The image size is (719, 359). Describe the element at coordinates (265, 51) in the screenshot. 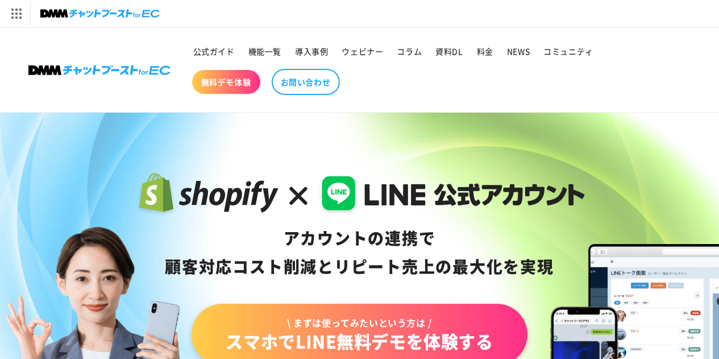

I see `span: 機能一覧` at that location.